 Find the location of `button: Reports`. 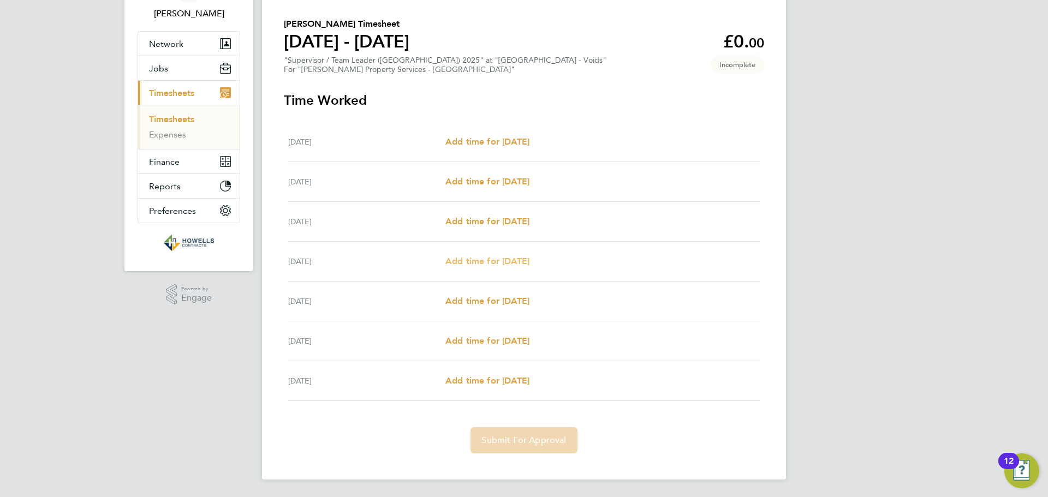

button: Reports is located at coordinates (189, 186).